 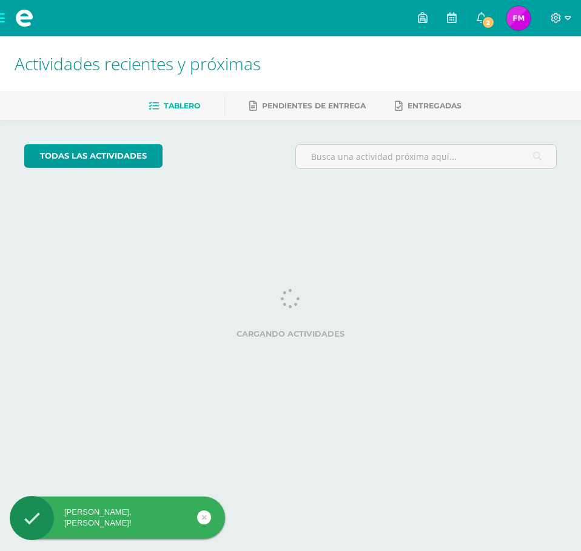 I want to click on a: todas las Actividades, so click(x=93, y=156).